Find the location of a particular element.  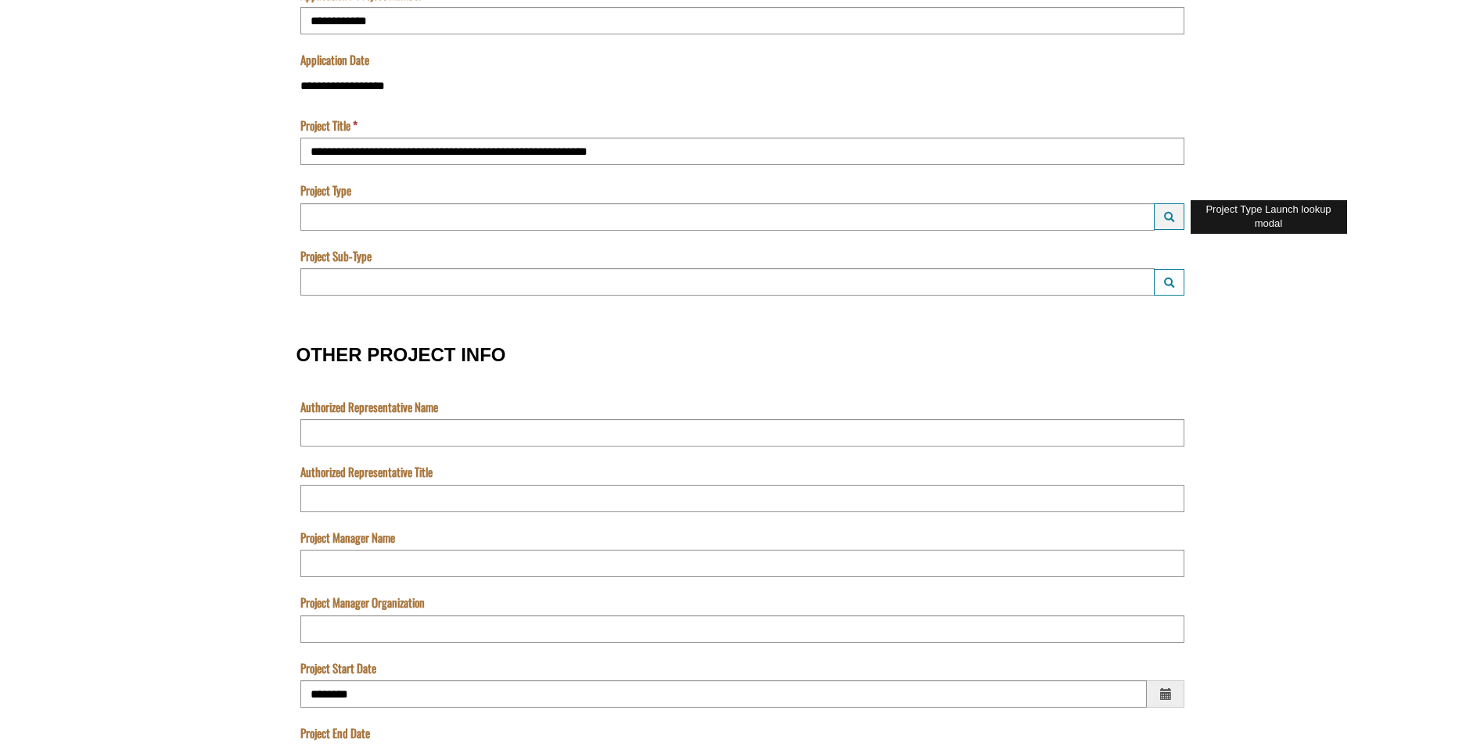

input: Project Sub-Type is located at coordinates (727, 282).